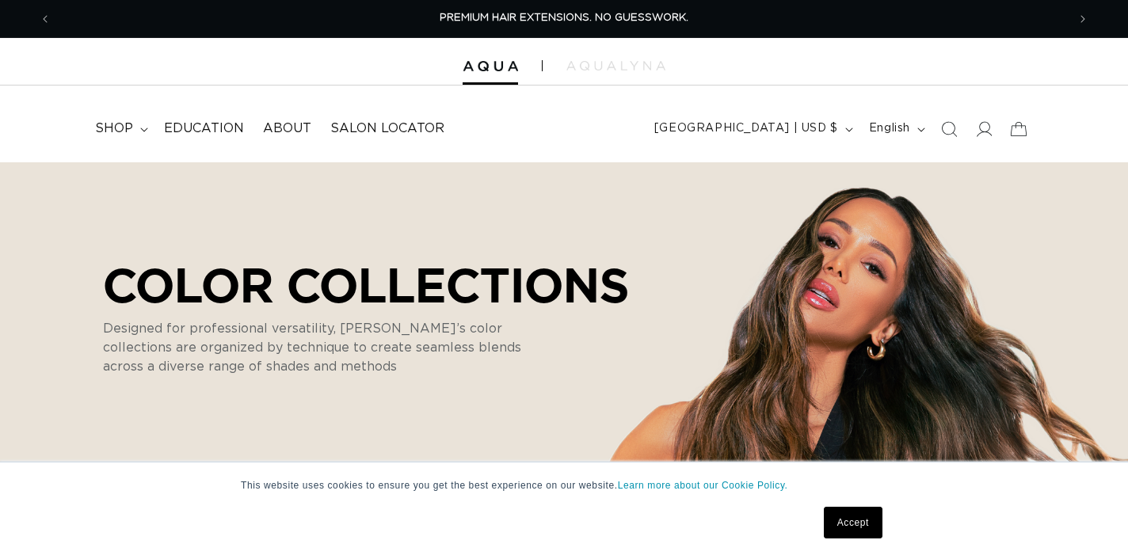 This screenshot has width=1128, height=559. What do you see at coordinates (949, 129) in the screenshot?
I see `summary: Search` at bounding box center [949, 129].